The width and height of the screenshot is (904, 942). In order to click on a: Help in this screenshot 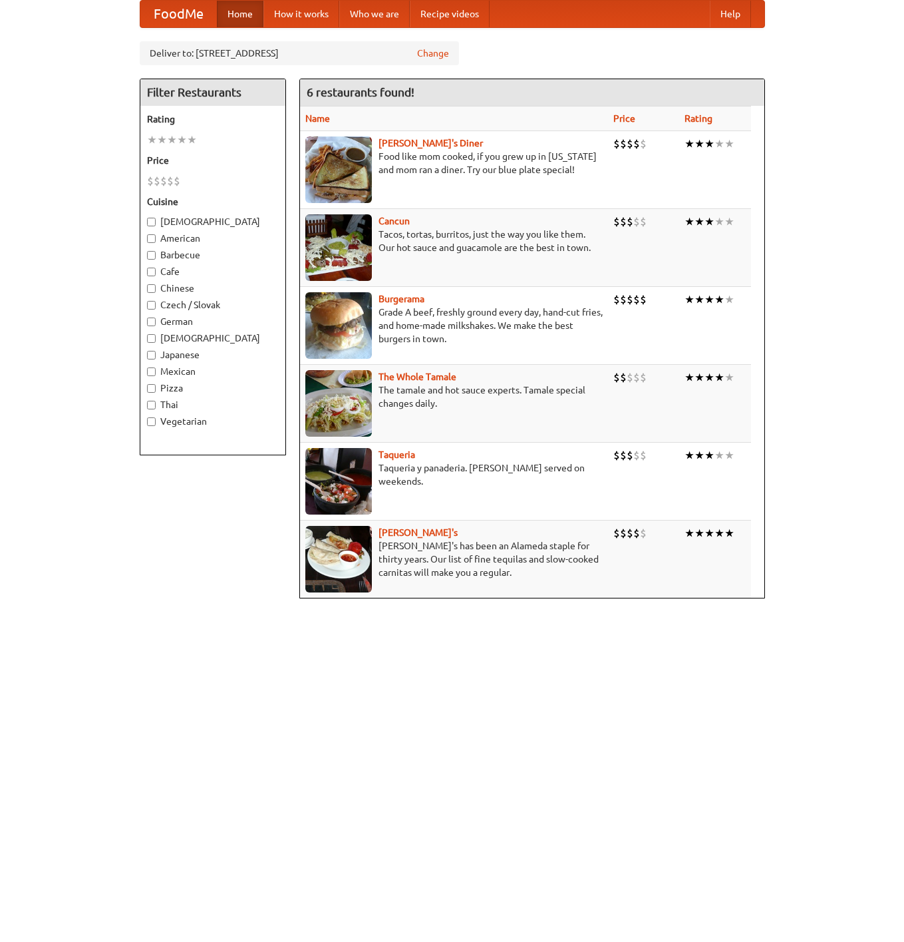, I will do `click(731, 14)`.